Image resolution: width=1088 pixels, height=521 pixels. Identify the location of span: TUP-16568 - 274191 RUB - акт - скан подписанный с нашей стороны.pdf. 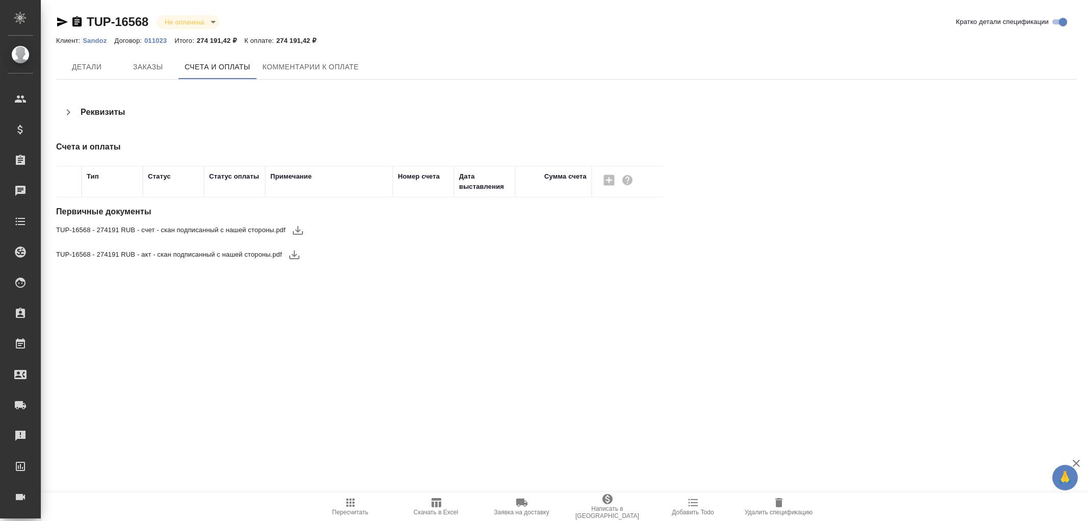
(169, 255).